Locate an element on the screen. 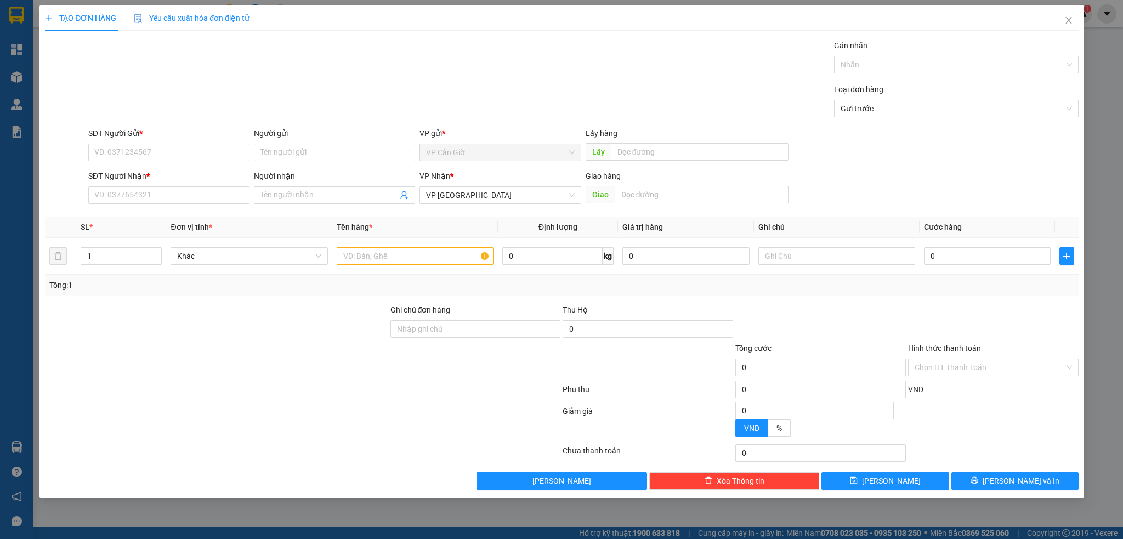 The height and width of the screenshot is (539, 1123). label: Hình thức thanh toán is located at coordinates (944, 348).